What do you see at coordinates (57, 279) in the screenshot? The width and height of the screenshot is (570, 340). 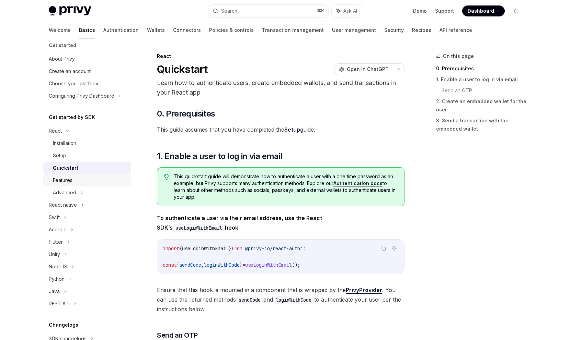 I see `div: Python` at bounding box center [57, 279].